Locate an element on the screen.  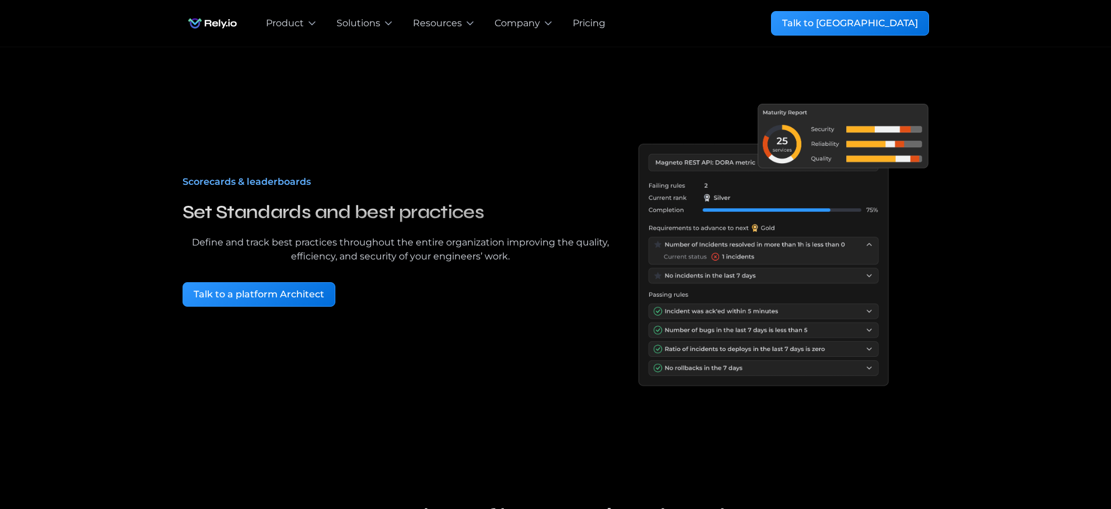
a: open lightbox is located at coordinates (783, 245).